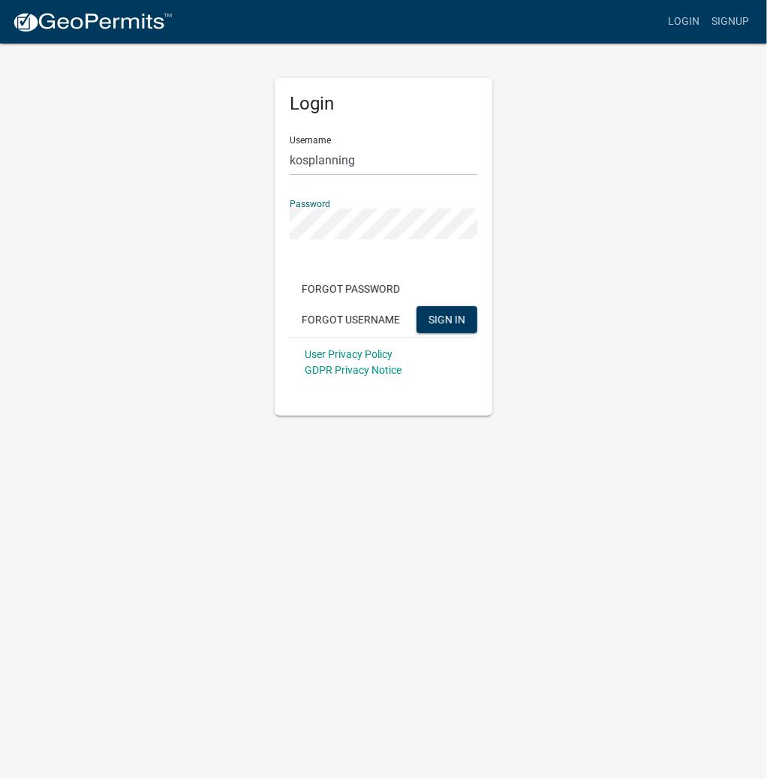 The height and width of the screenshot is (779, 767). I want to click on a: Login, so click(683, 22).